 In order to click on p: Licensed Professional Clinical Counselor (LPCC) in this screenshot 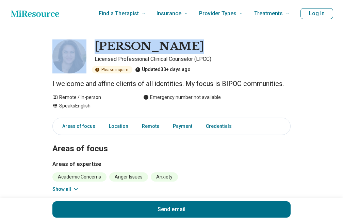, I will do `click(193, 59)`.